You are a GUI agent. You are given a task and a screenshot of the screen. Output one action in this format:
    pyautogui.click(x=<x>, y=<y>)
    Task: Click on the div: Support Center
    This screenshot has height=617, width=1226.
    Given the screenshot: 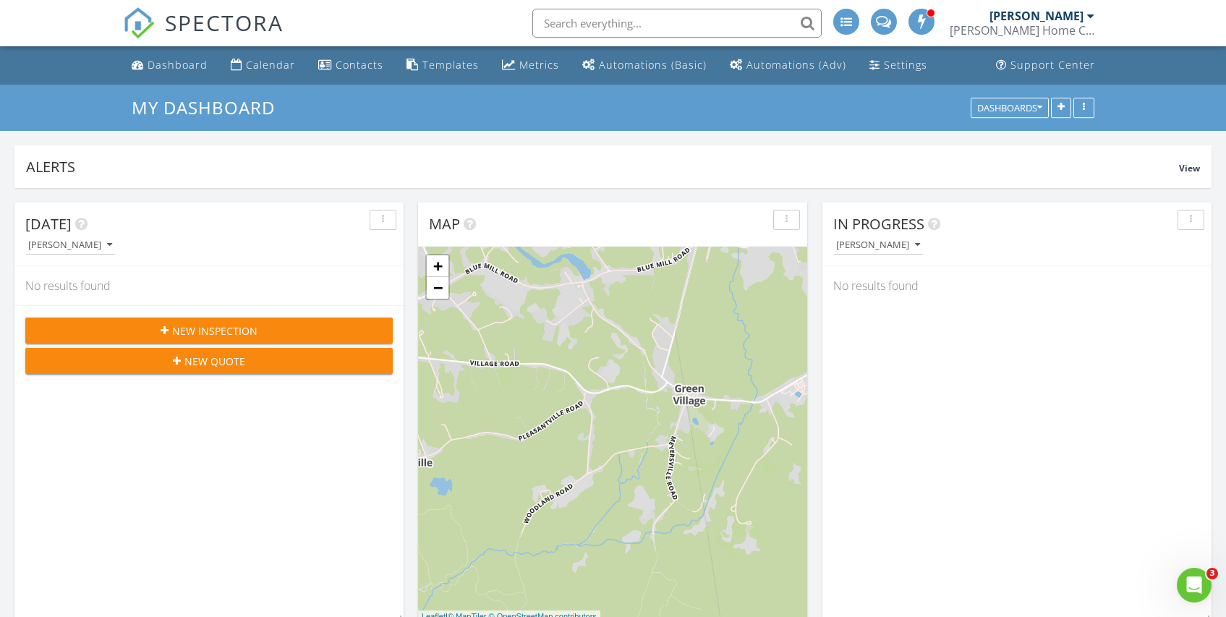 What is the action you would take?
    pyautogui.click(x=1053, y=64)
    